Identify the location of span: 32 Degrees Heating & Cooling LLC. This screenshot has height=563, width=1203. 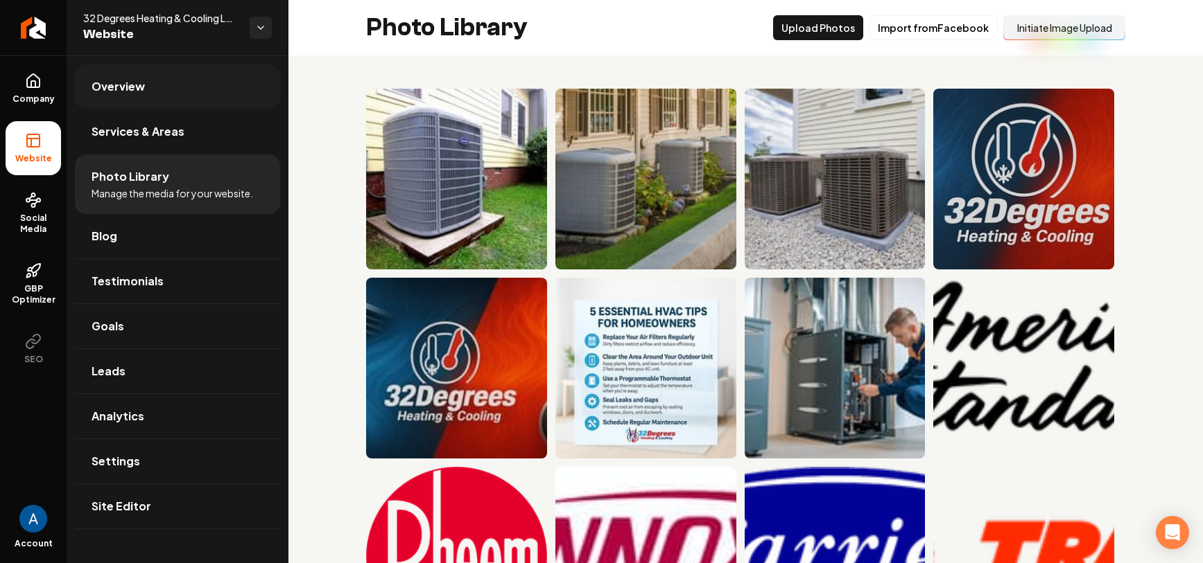
(161, 18).